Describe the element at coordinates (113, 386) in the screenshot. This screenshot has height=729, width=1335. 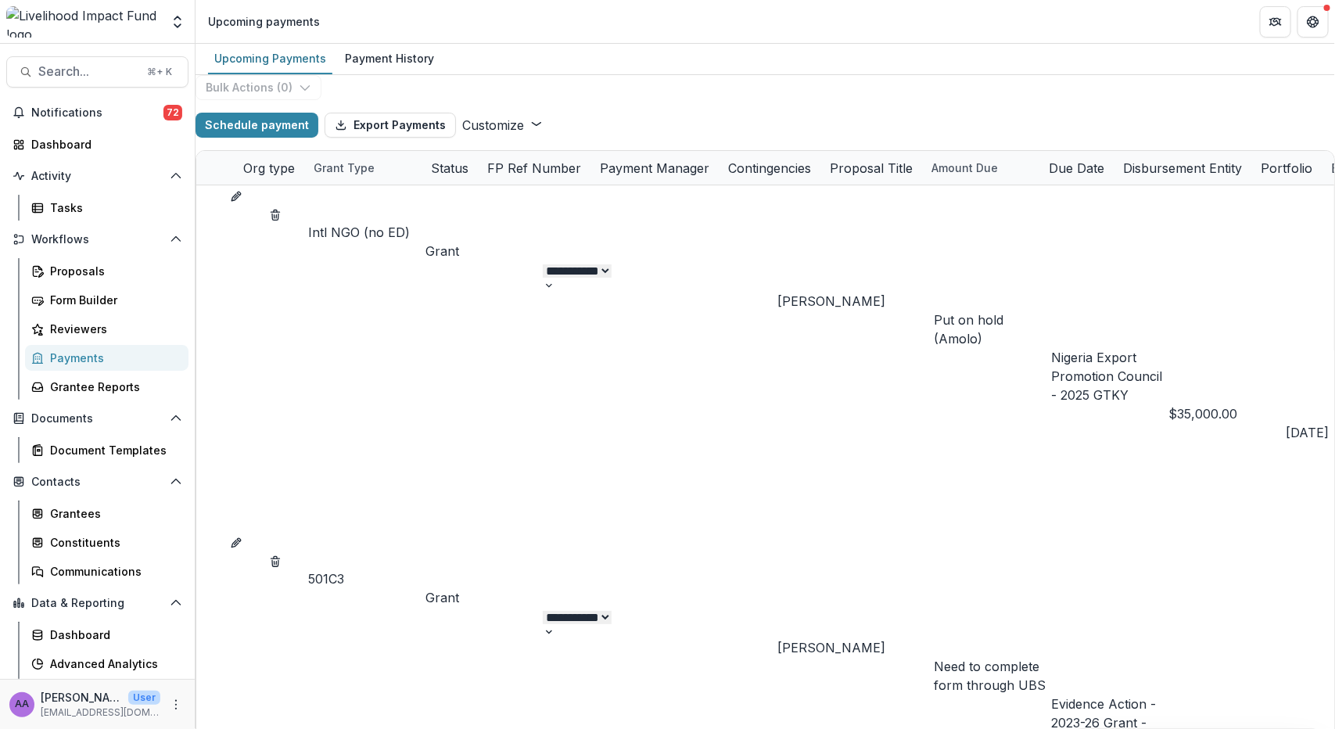
I see `div: Grantee Reports` at that location.